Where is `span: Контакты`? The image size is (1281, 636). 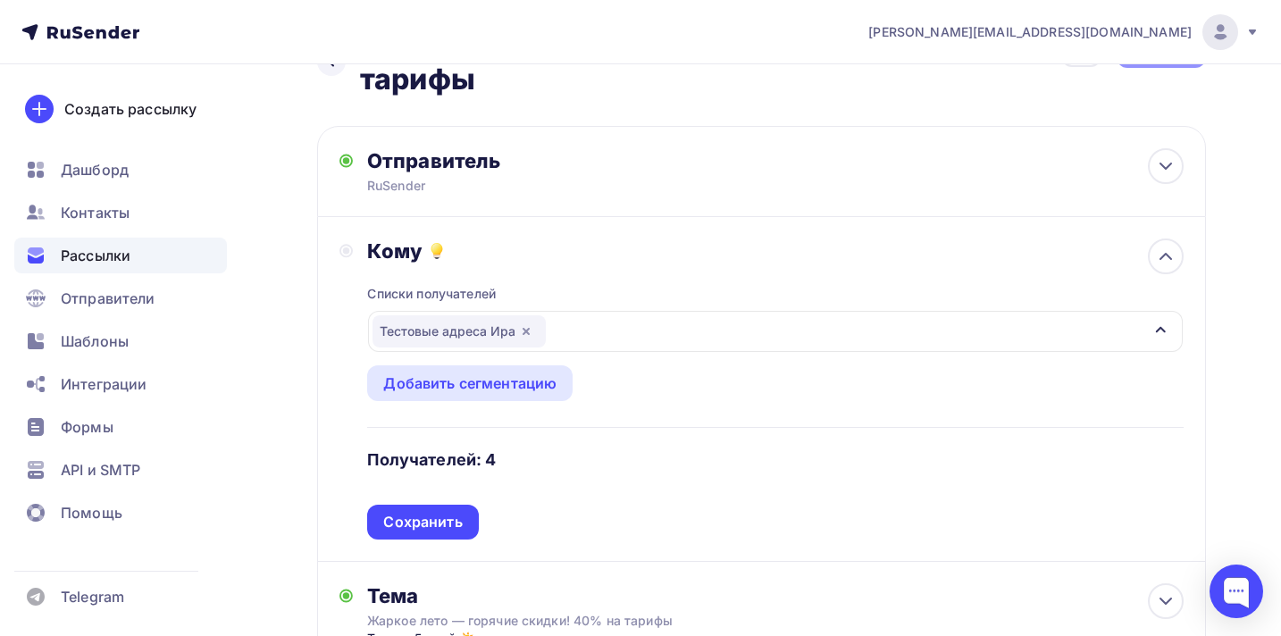
span: Контакты is located at coordinates (95, 213).